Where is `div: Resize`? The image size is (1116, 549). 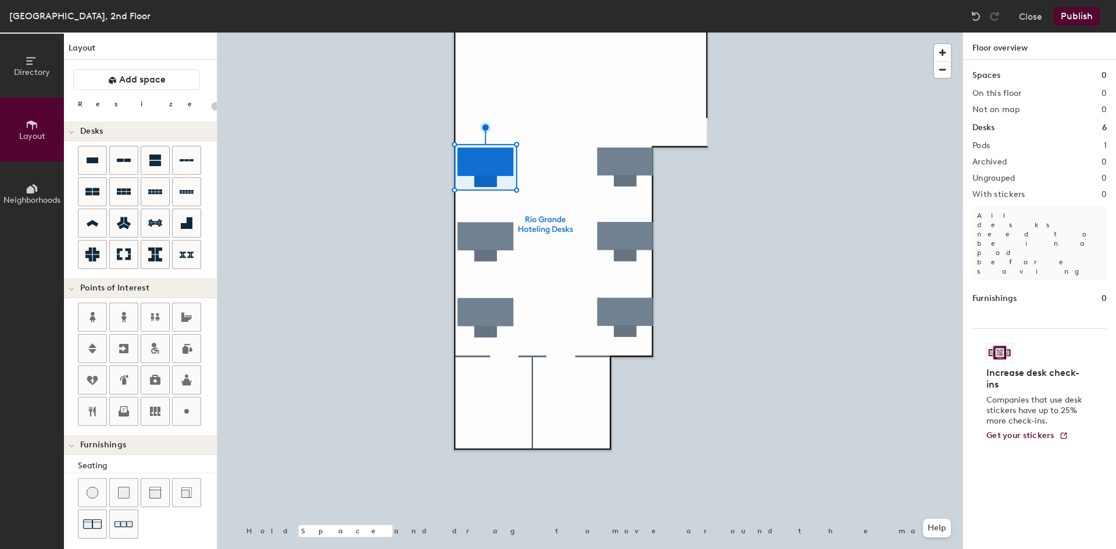
div: Resize is located at coordinates (142, 104).